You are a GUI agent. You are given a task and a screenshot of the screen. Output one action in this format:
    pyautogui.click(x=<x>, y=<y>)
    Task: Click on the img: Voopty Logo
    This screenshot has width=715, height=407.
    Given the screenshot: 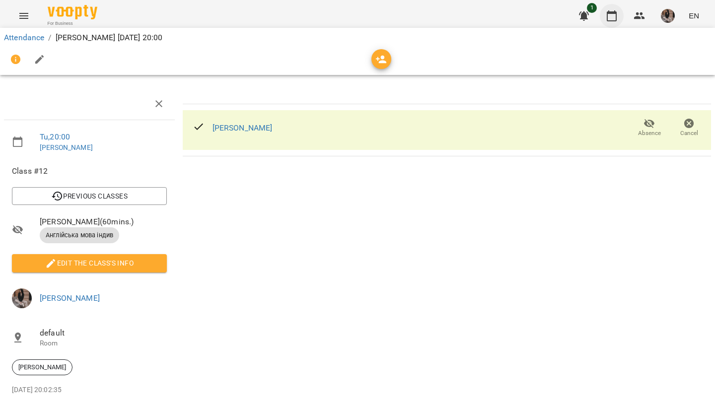 What is the action you would take?
    pyautogui.click(x=72, y=12)
    